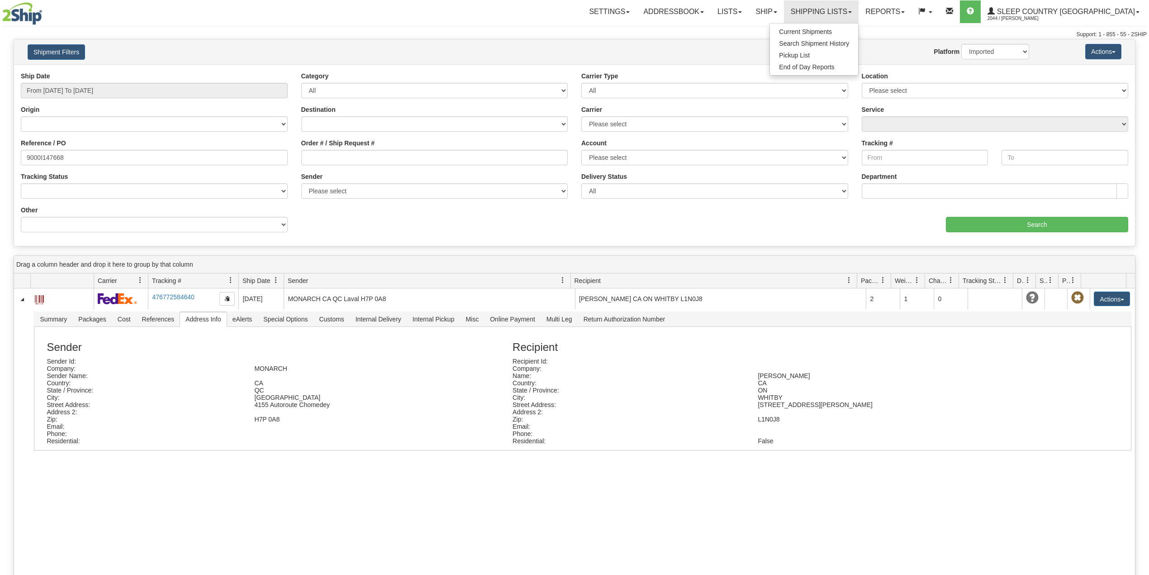 The image size is (1149, 575). I want to click on label: Platform, so click(946, 52).